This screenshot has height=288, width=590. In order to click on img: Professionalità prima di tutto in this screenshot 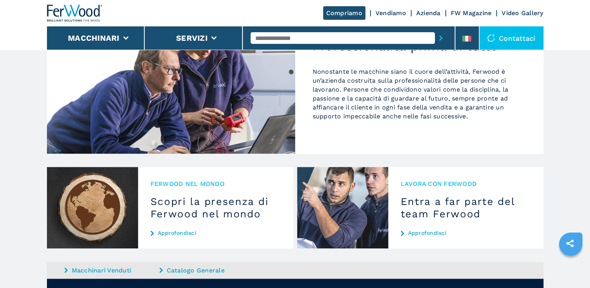, I will do `click(171, 85)`.